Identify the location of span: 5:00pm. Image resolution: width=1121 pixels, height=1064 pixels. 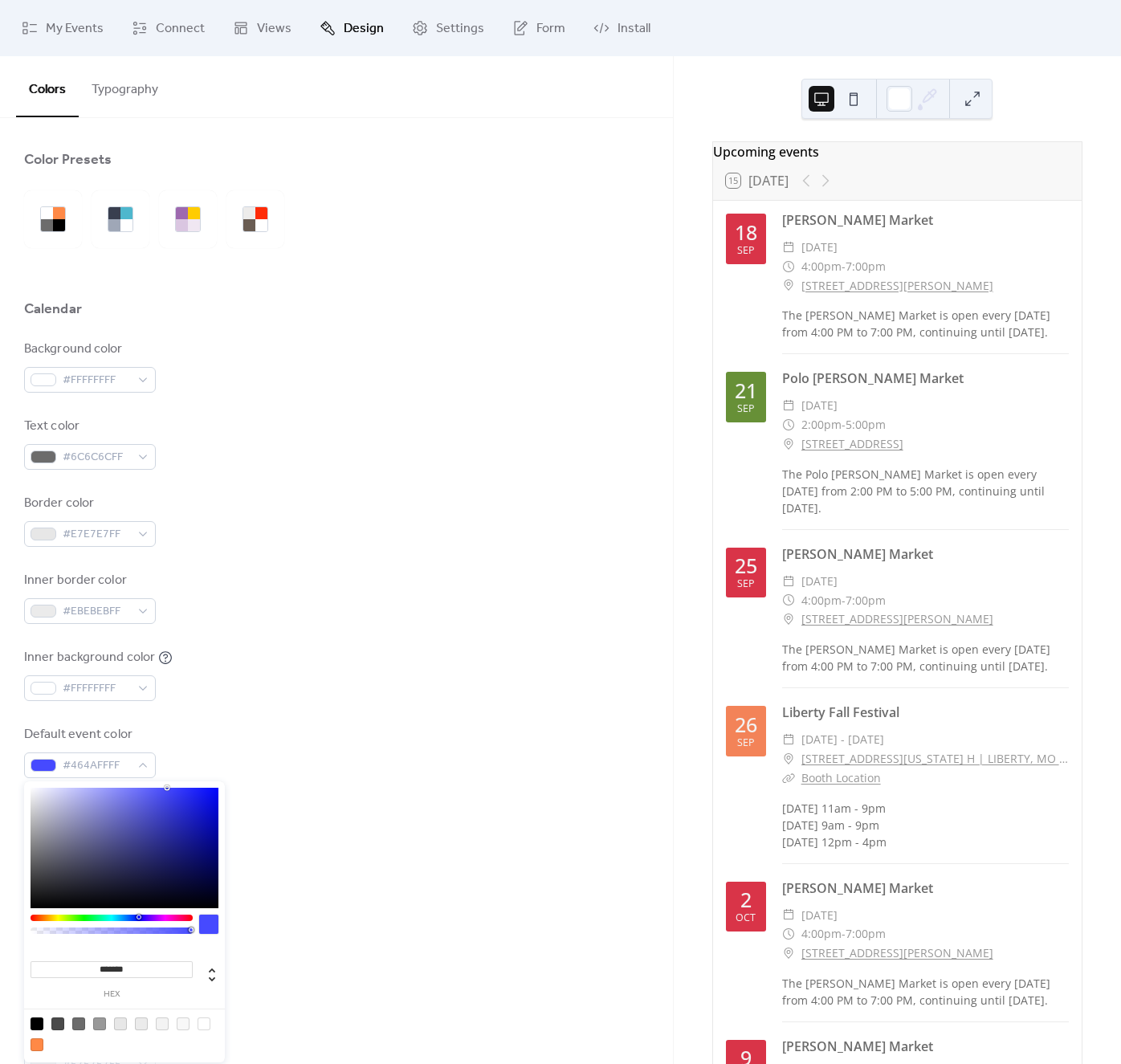
(866, 425).